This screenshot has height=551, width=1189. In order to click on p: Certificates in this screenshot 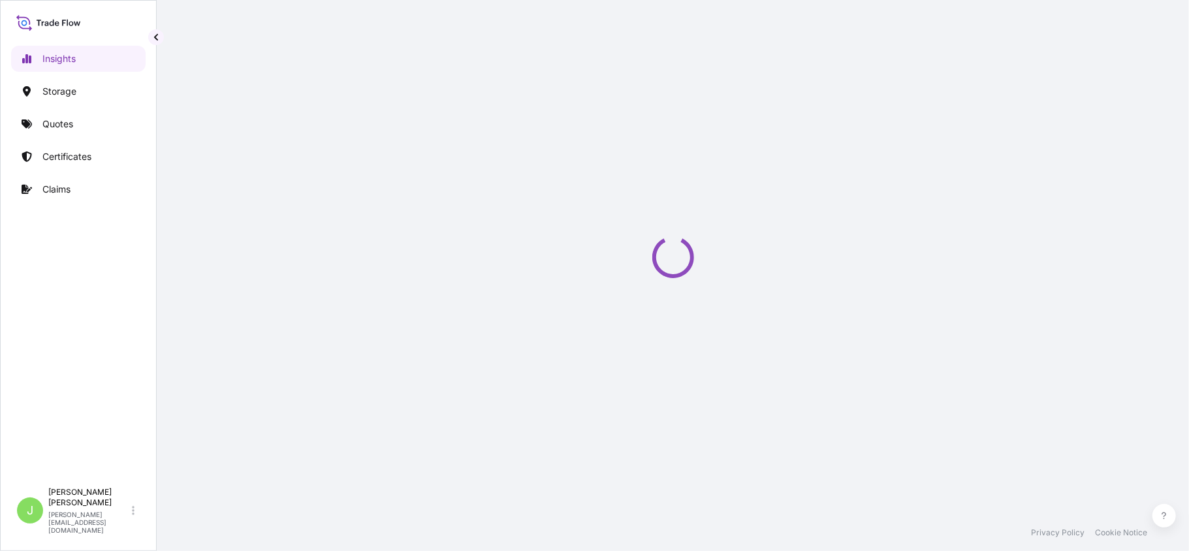, I will do `click(67, 157)`.